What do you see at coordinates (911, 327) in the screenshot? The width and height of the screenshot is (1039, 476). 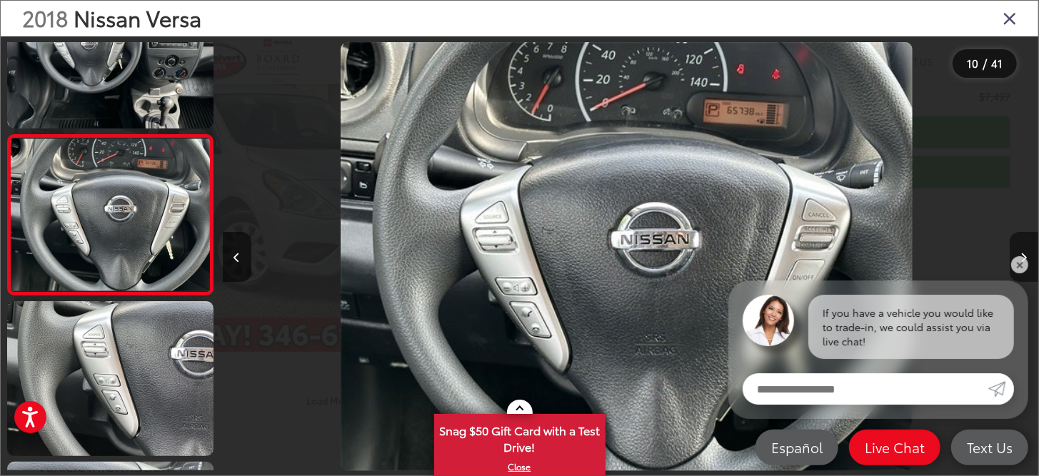 I see `div: If you have a vehicle you would like to trade-in, we could assist you via live chat!` at bounding box center [911, 327].